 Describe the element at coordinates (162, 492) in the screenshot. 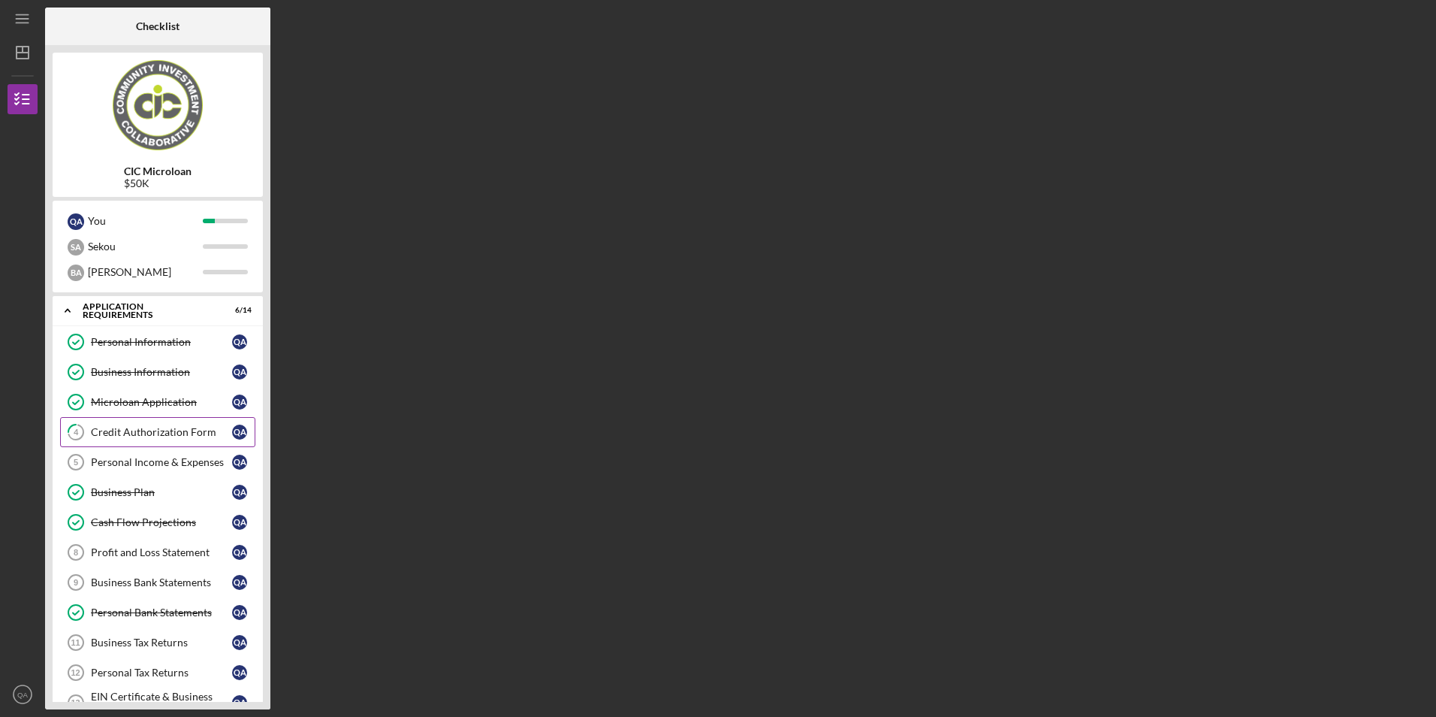

I see `div: Business Plan` at that location.